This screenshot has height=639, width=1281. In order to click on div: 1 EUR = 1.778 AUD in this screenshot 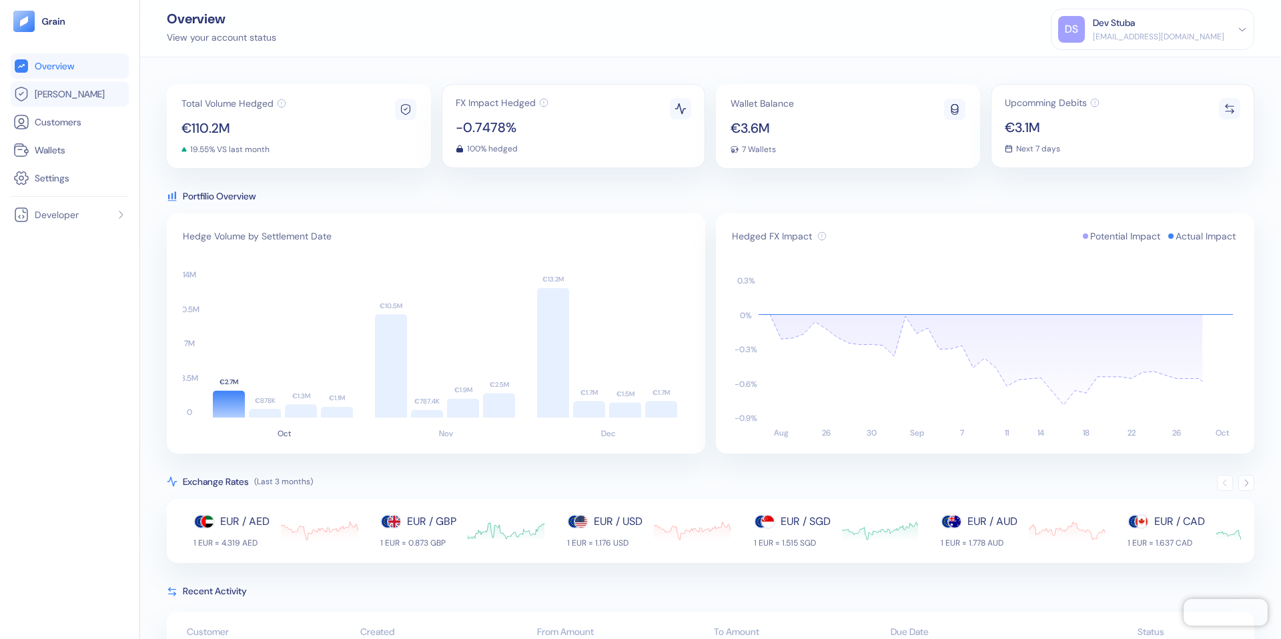, I will do `click(979, 543)`.